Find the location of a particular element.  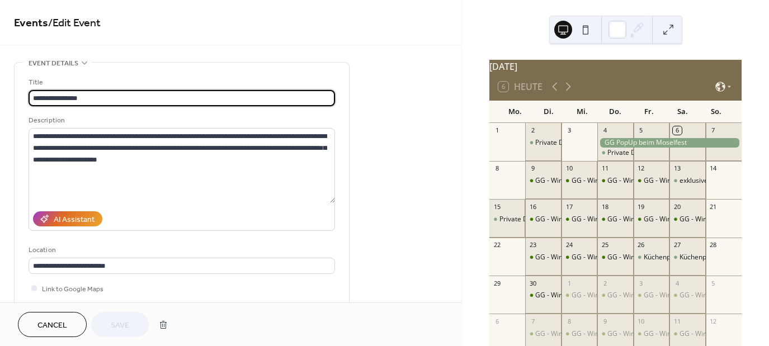

div: GG PopUp beim Moselfest is located at coordinates (670, 143).